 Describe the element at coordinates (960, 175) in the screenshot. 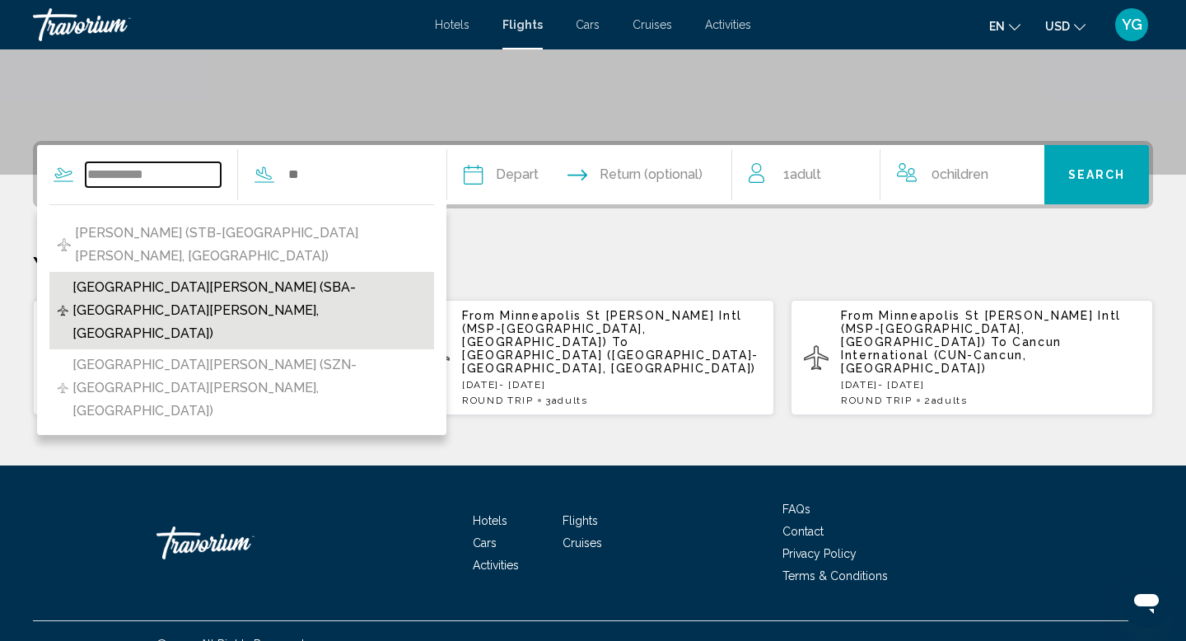

I see `span: 0` at that location.